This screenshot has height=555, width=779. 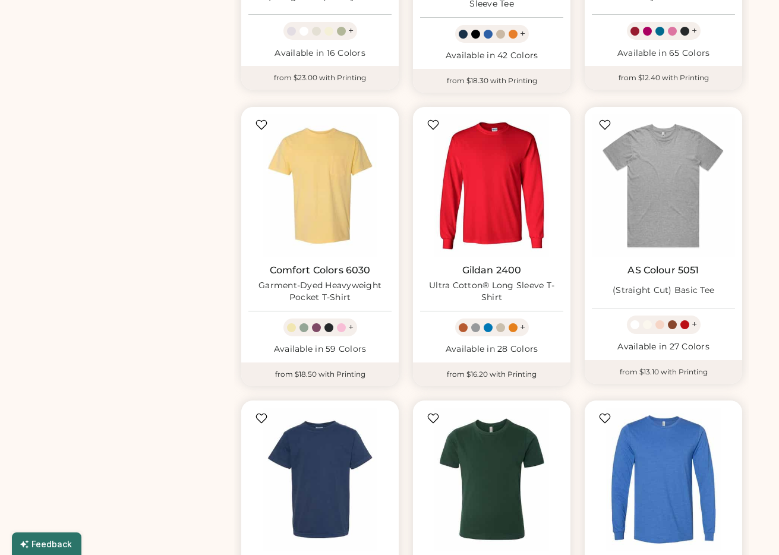 What do you see at coordinates (492, 56) in the screenshot?
I see `div: Available in 42 Colors` at bounding box center [492, 56].